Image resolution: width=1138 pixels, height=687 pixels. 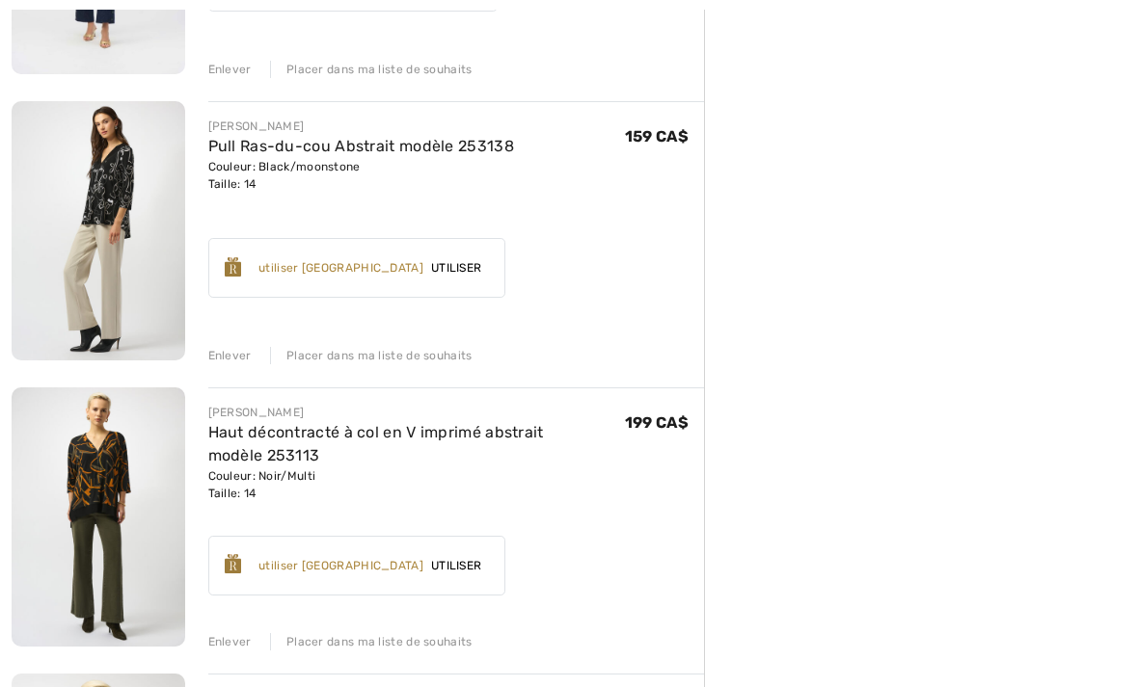 What do you see at coordinates (376, 443) in the screenshot?
I see `a: Haut décontracté à col en V imprimé abstrait modèle 253113` at bounding box center [376, 443].